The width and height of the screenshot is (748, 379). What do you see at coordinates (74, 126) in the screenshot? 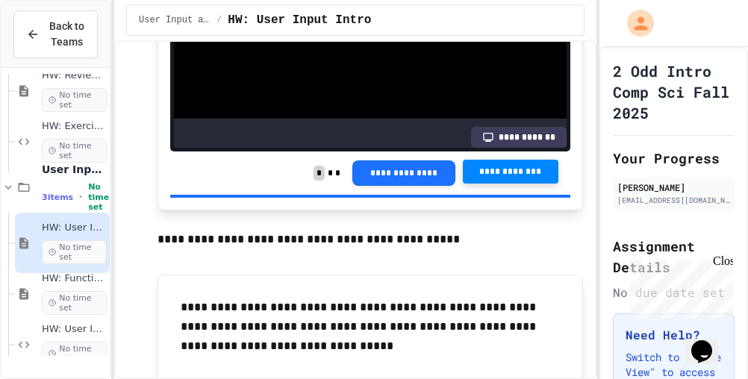
I see `span: HW: Exercise - What's the Type?` at bounding box center [74, 126].